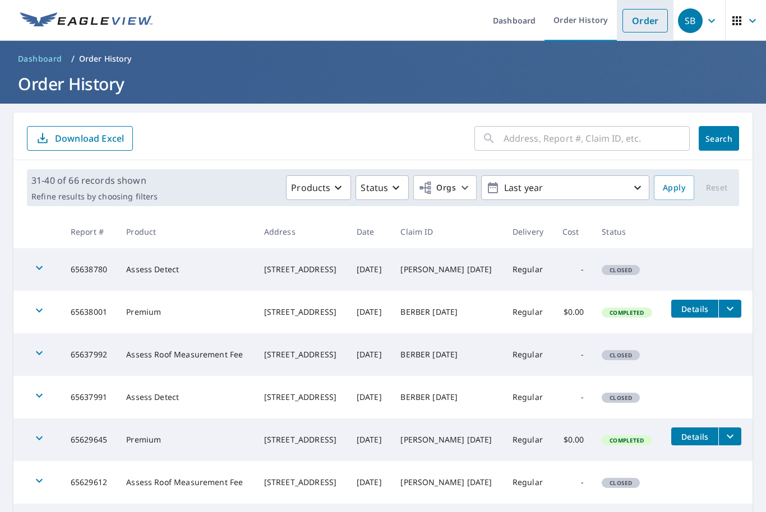 This screenshot has height=512, width=766. What do you see at coordinates (674, 188) in the screenshot?
I see `span: Apply` at bounding box center [674, 188].